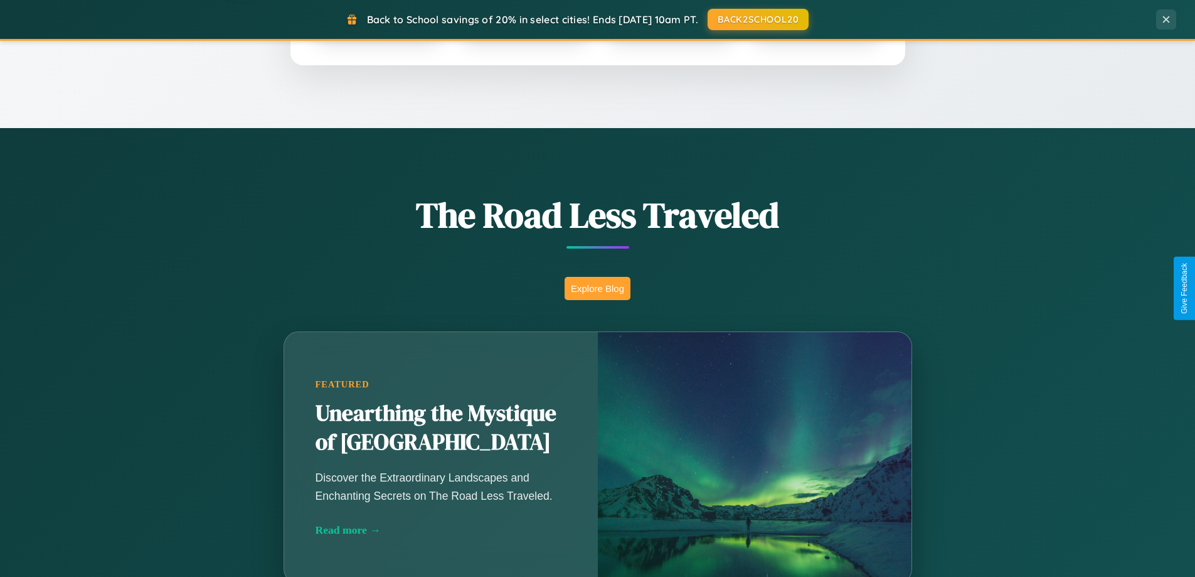 This screenshot has width=1195, height=577. Describe the element at coordinates (441, 486) in the screenshot. I see `p: Discover the Extraordinary Landscapes and Enchanting Secrets on The Road Less Traveled.` at that location.